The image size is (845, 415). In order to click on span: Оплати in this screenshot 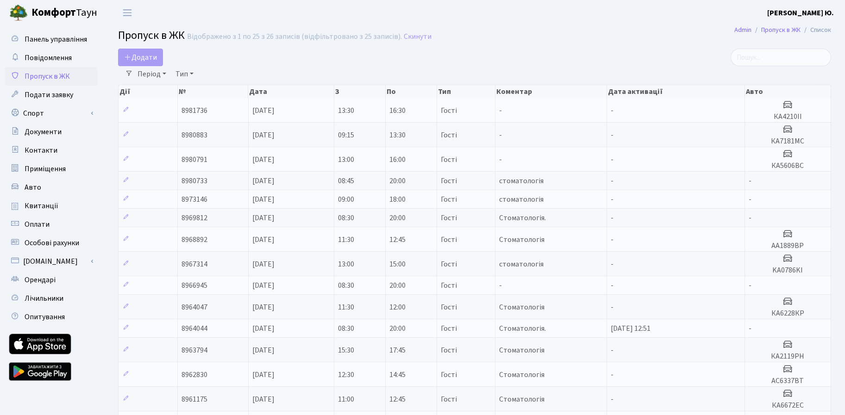, I will do `click(37, 224)`.